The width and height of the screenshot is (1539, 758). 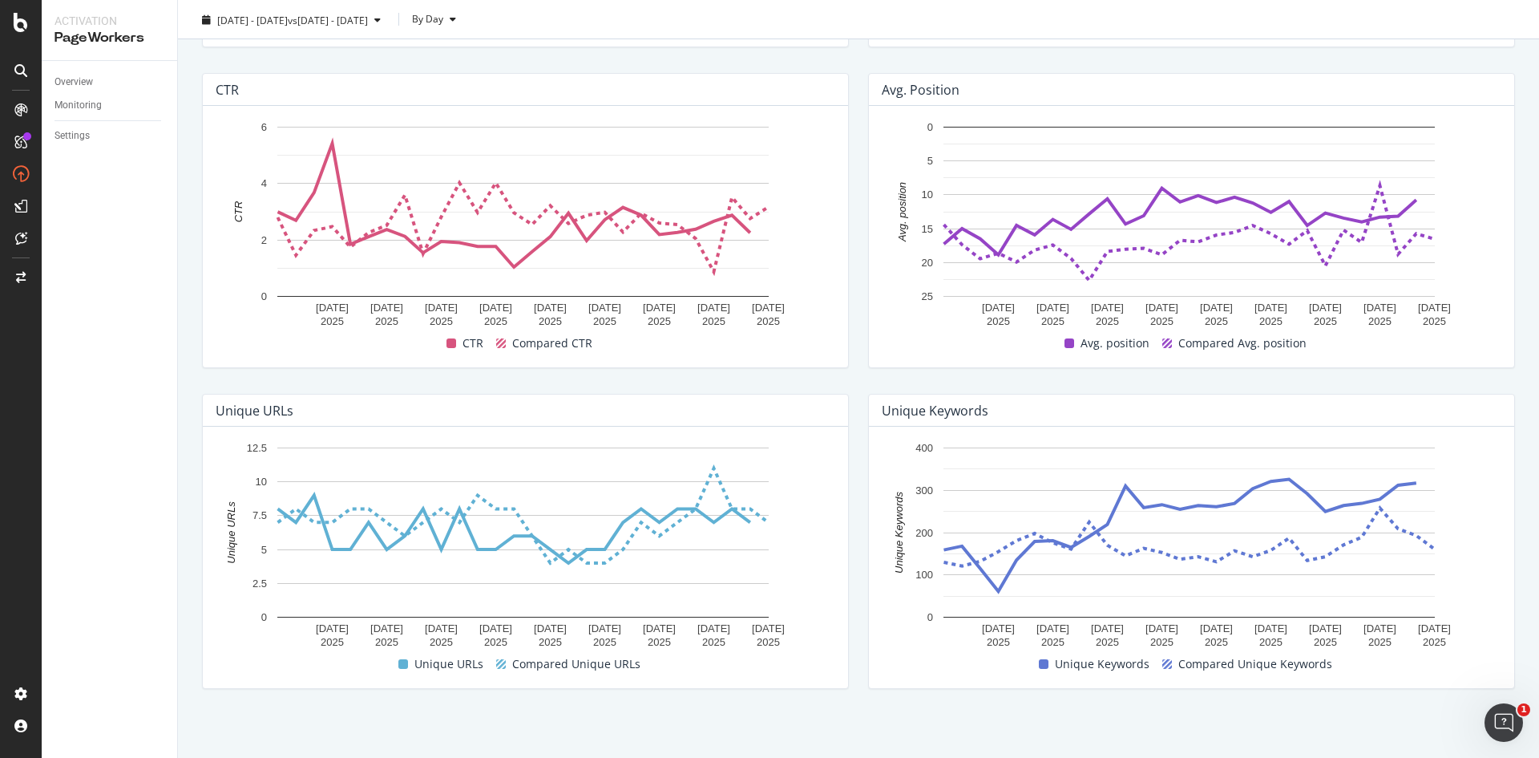 I want to click on text: 12.5, so click(x=257, y=447).